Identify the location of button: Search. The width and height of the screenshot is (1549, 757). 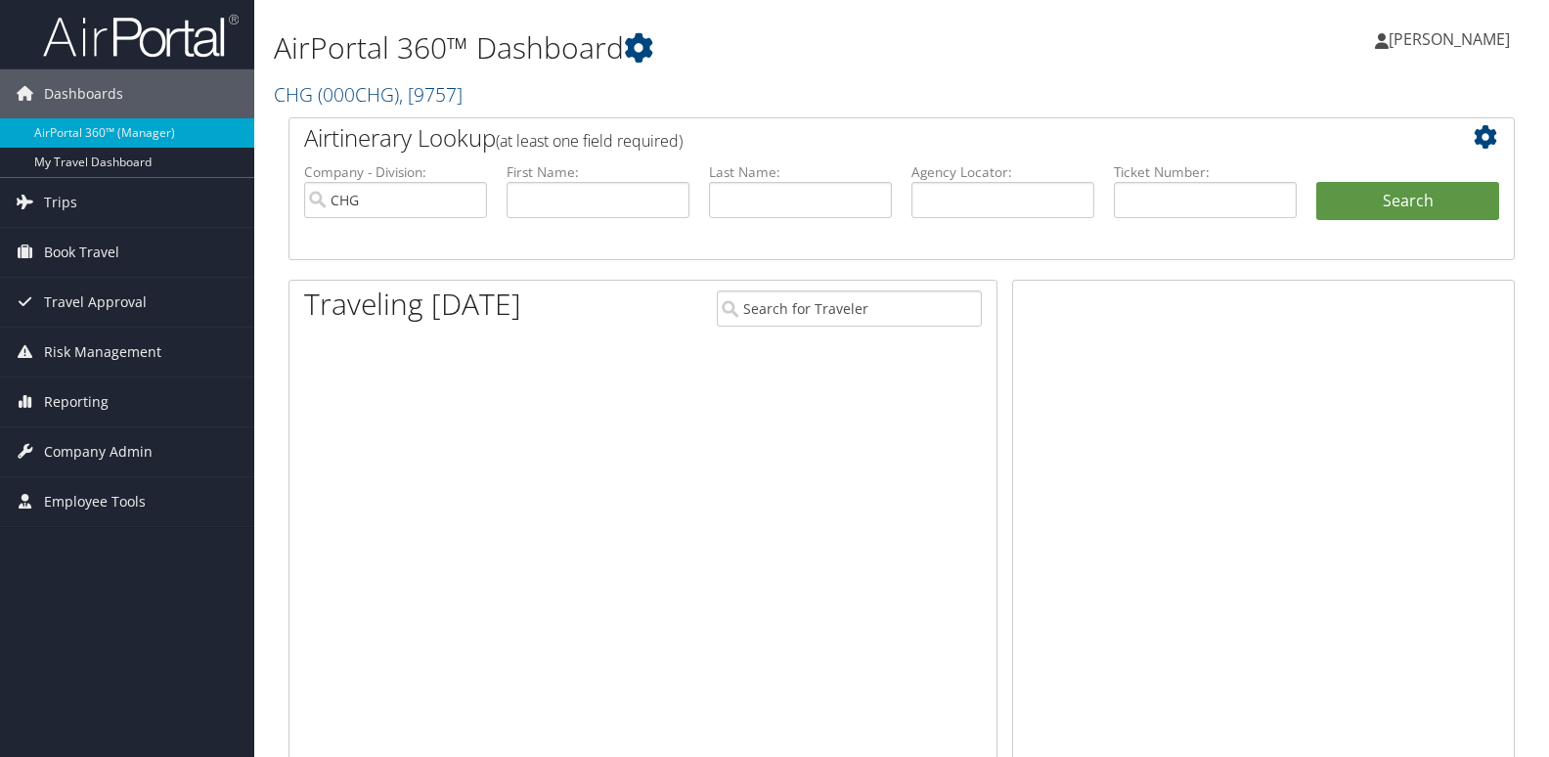
(1407, 201).